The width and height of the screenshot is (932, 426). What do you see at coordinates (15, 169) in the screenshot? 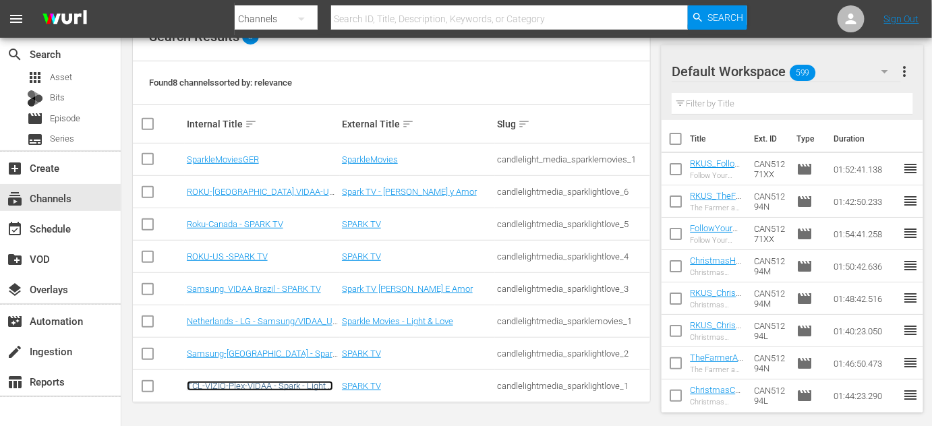
I see `span: Create` at bounding box center [15, 169].